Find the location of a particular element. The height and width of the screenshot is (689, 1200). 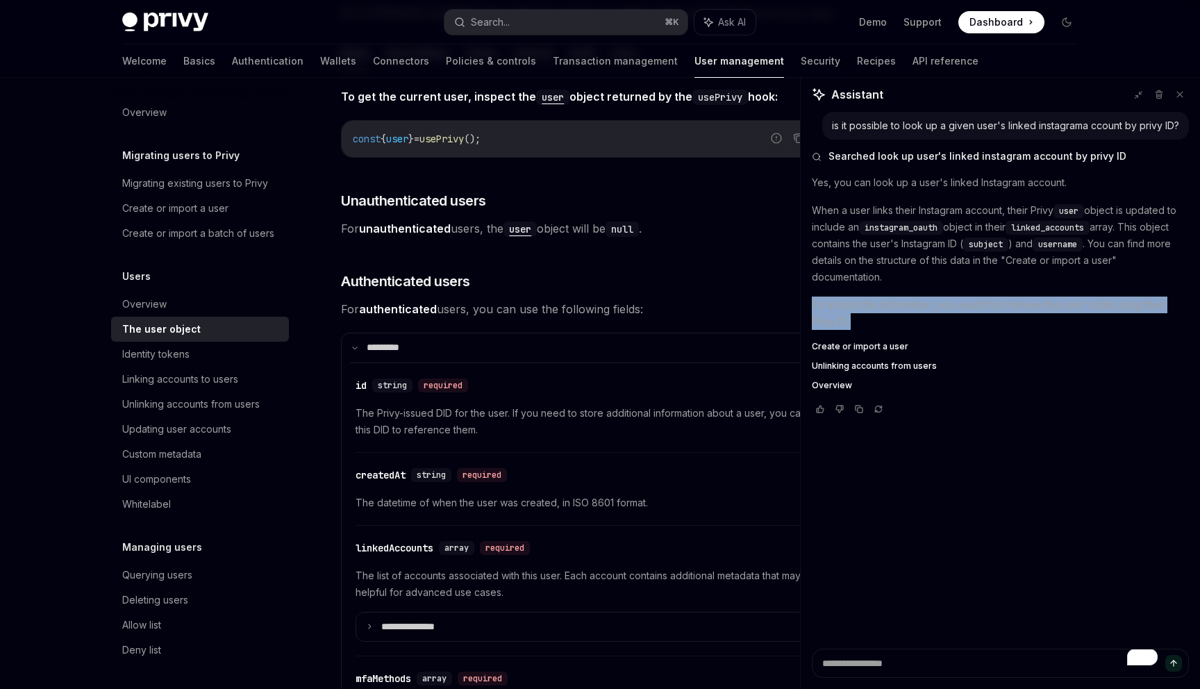

div: Allow list is located at coordinates (142, 625).